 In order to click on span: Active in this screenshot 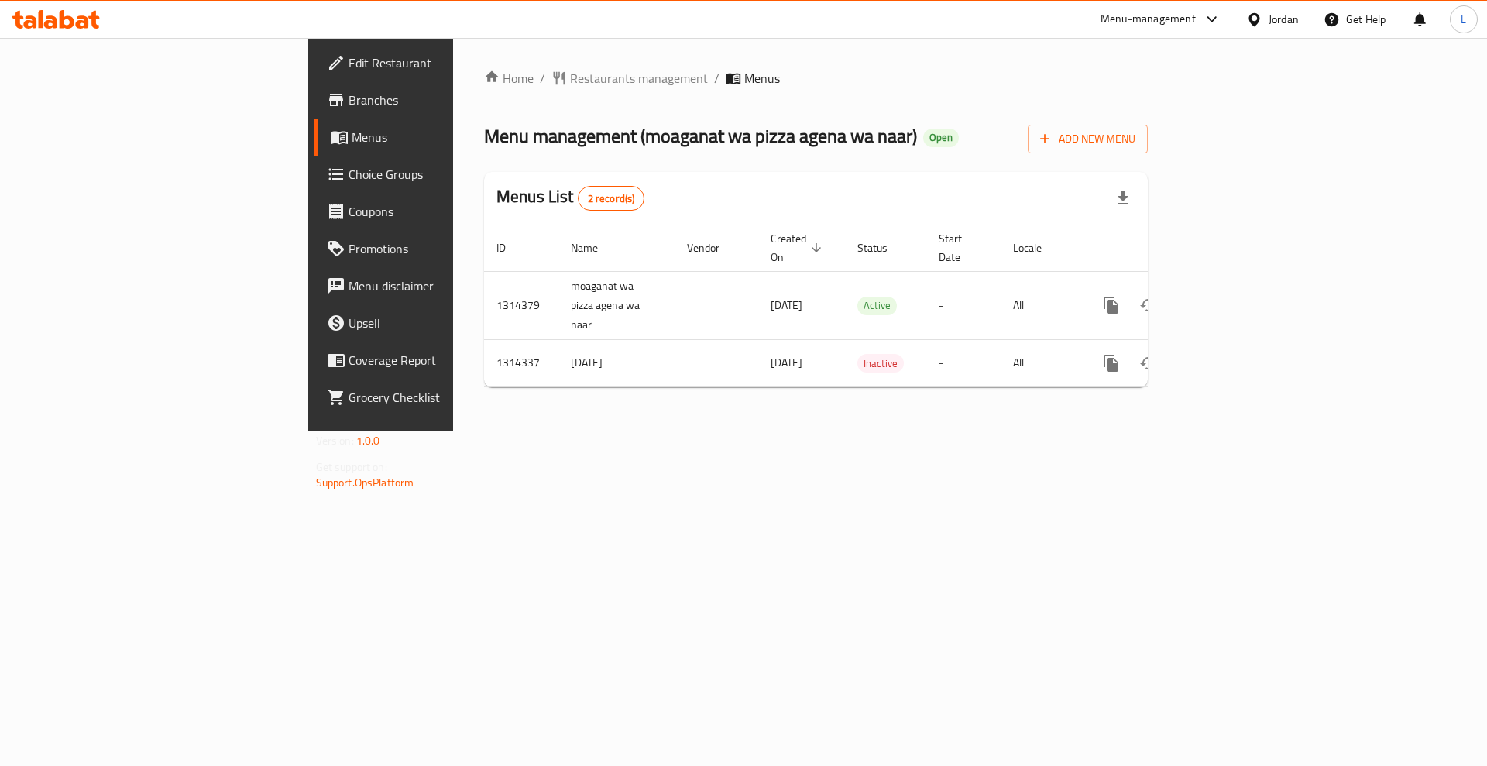, I will do `click(877, 305)`.